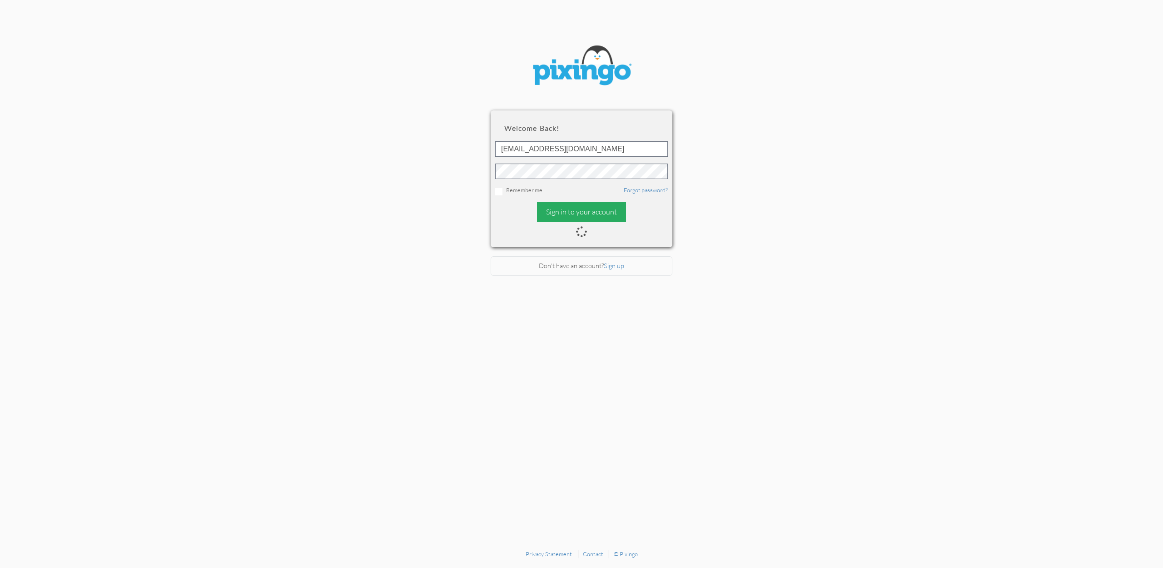 This screenshot has width=1163, height=568. I want to click on a: Sign up, so click(614, 265).